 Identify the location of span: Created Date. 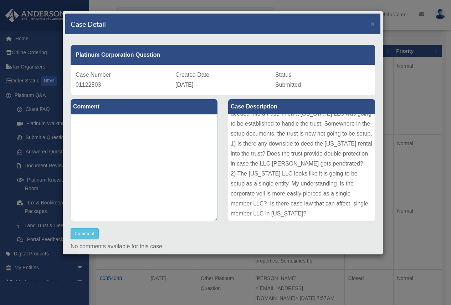
(192, 74).